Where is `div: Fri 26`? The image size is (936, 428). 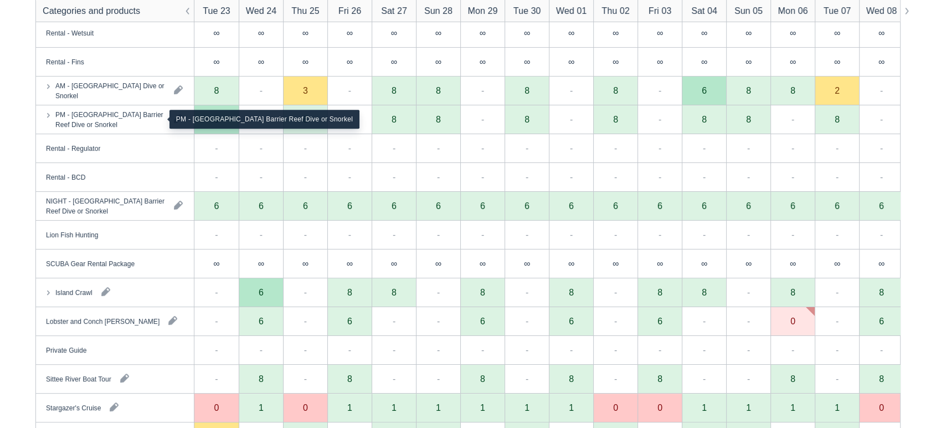 div: Fri 26 is located at coordinates (349, 11).